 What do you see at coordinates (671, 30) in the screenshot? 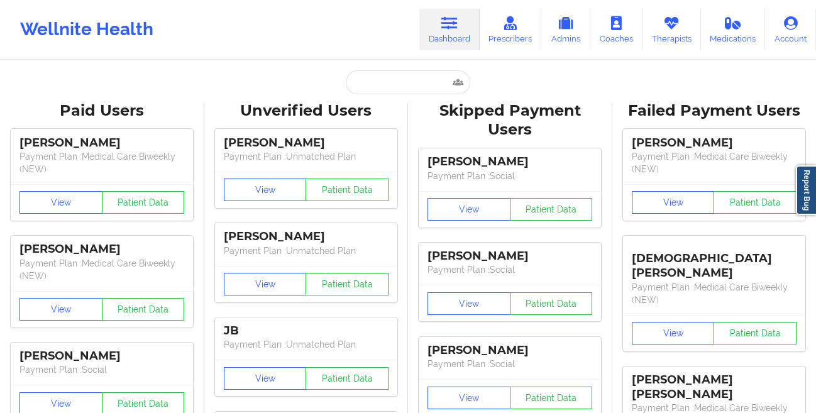
I see `a: Therapists` at bounding box center [671, 30].